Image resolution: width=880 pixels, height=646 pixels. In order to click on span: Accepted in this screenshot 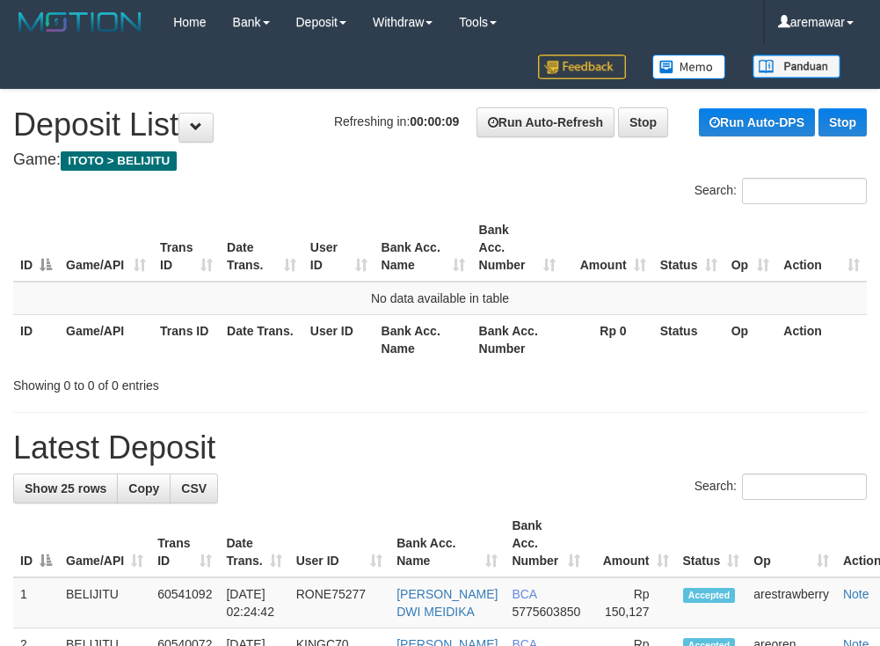, I will do `click(710, 595)`.